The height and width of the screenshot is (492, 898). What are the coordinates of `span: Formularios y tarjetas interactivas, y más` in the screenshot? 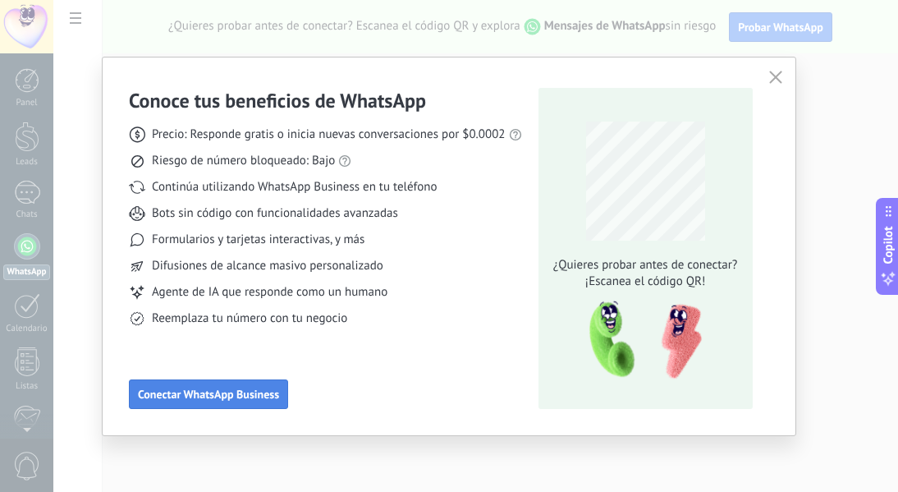 It's located at (258, 240).